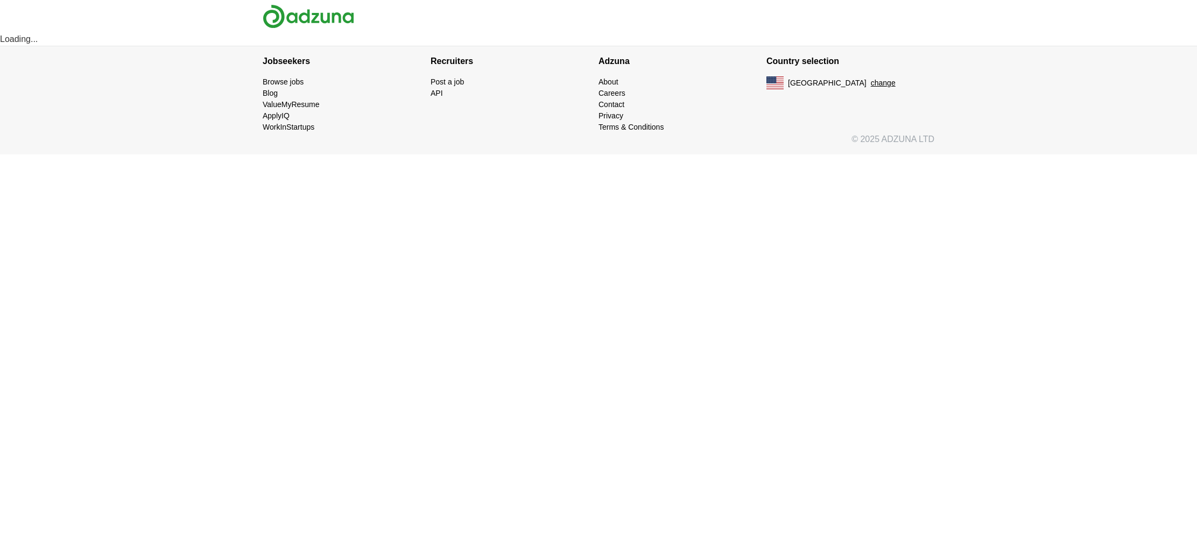 This screenshot has width=1197, height=558. What do you see at coordinates (308, 16) in the screenshot?
I see `img: Adzuna logo` at bounding box center [308, 16].